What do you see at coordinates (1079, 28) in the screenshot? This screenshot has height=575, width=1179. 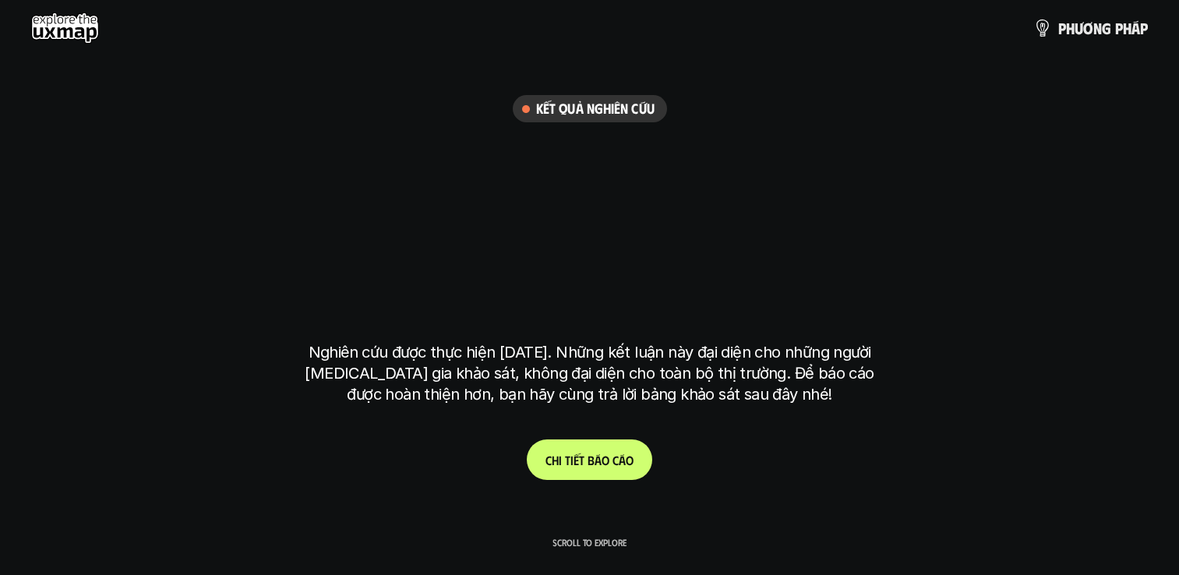 I see `span: ư` at bounding box center [1079, 28].